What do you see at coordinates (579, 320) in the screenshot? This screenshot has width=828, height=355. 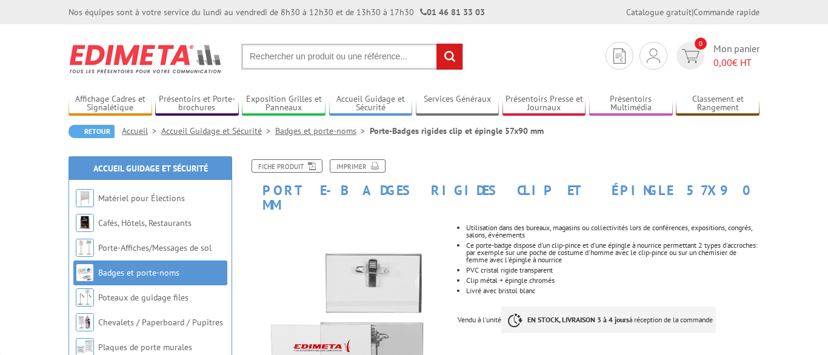 I see `strong: EN STOCK, LIVRAISON 3 à 4 jours` at bounding box center [579, 320].